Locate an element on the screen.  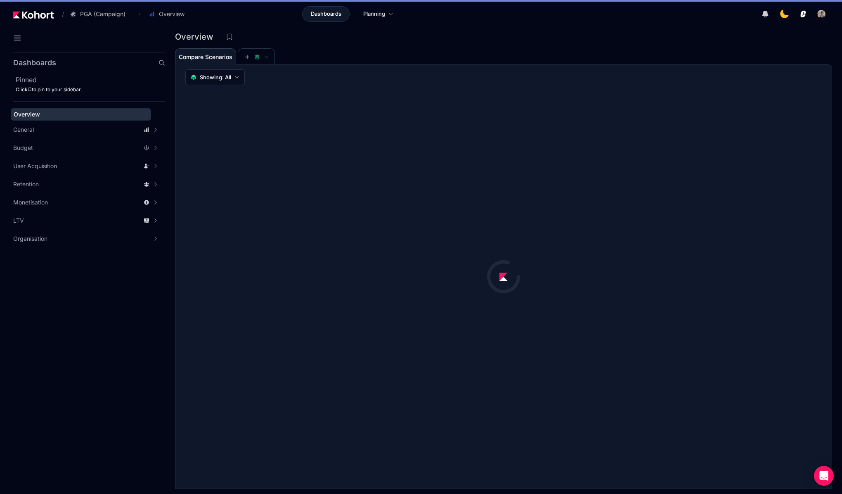
h2: Dashboards is located at coordinates (35, 63).